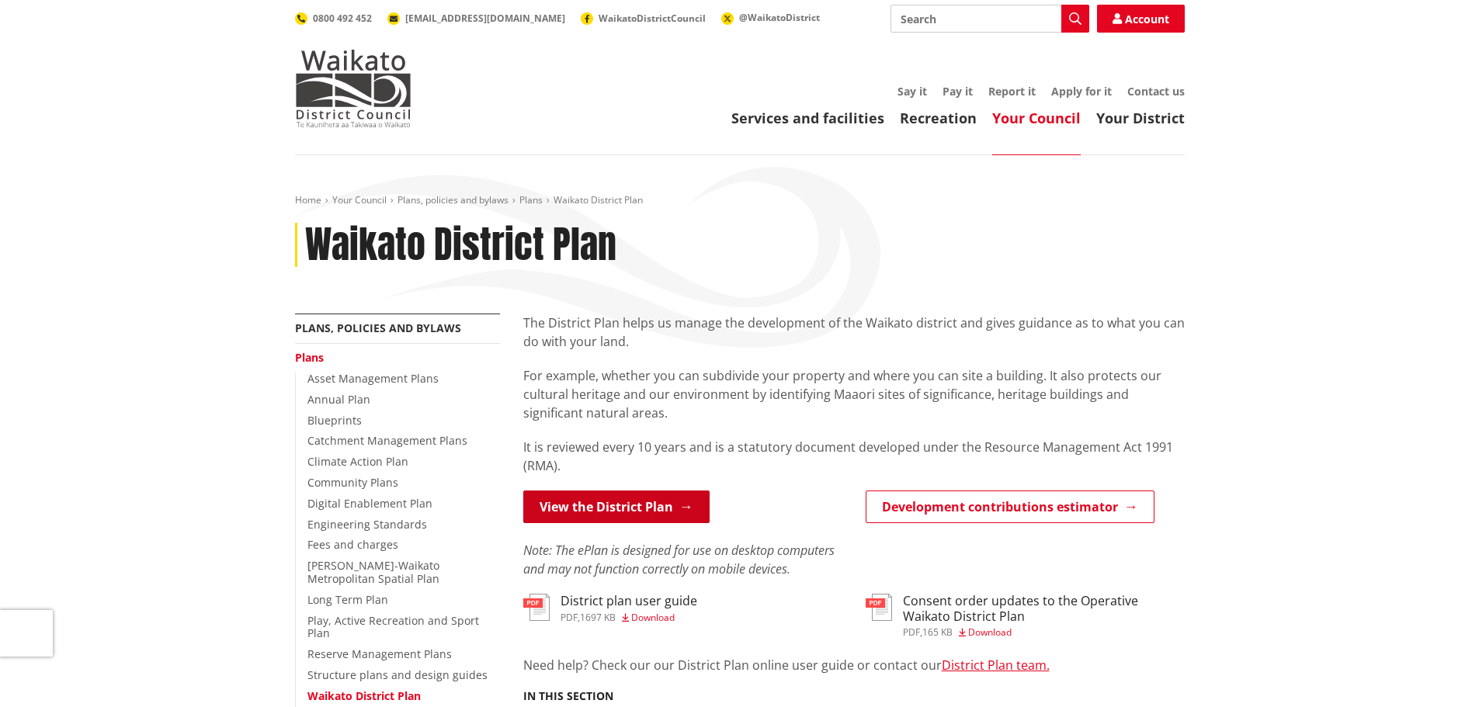 Image resolution: width=1479 pixels, height=707 pixels. What do you see at coordinates (617, 507) in the screenshot?
I see `a: View the District Plan` at bounding box center [617, 507].